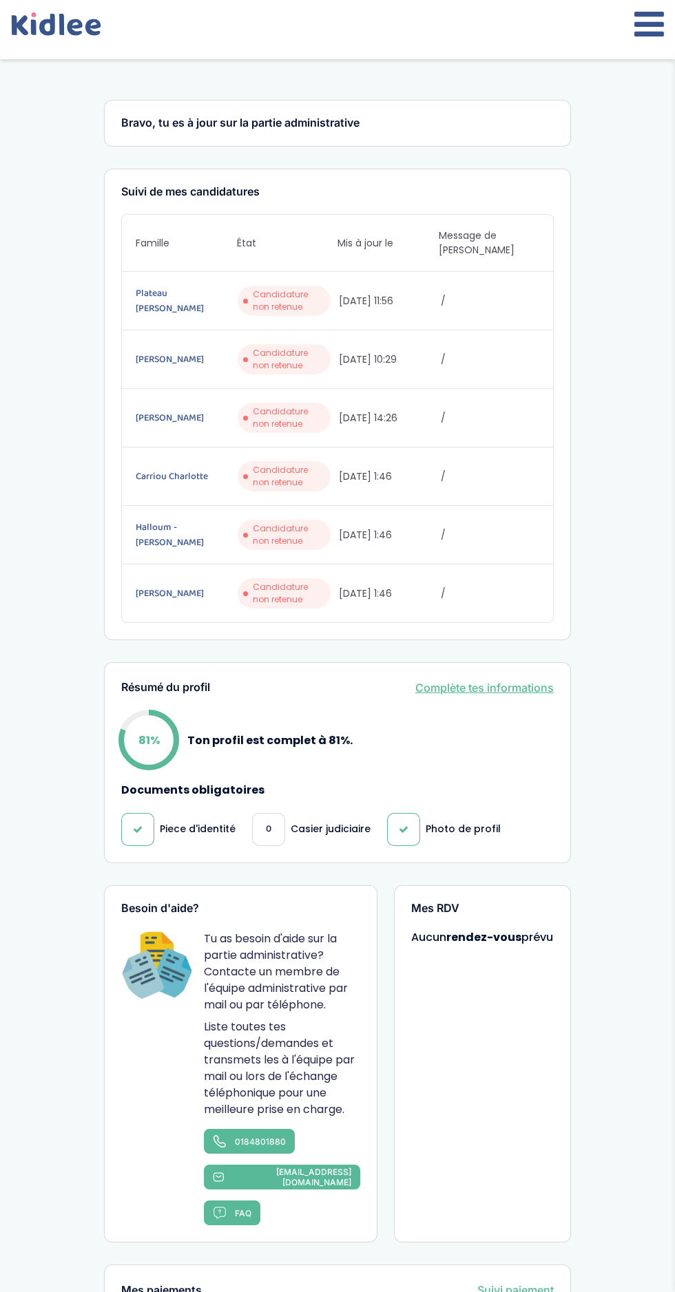 The image size is (675, 1292). Describe the element at coordinates (282, 972) in the screenshot. I see `p: Tu as besoin d'aide sur la partie administrative? Contacte un membre de l'équipe administrative p...` at that location.